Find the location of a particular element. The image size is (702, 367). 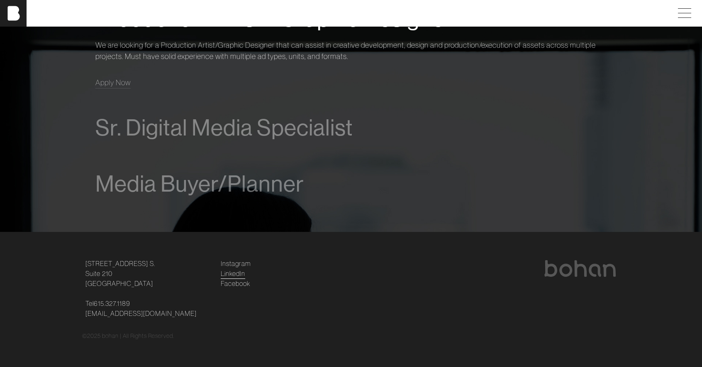

div: © 2025 is located at coordinates (351, 335).